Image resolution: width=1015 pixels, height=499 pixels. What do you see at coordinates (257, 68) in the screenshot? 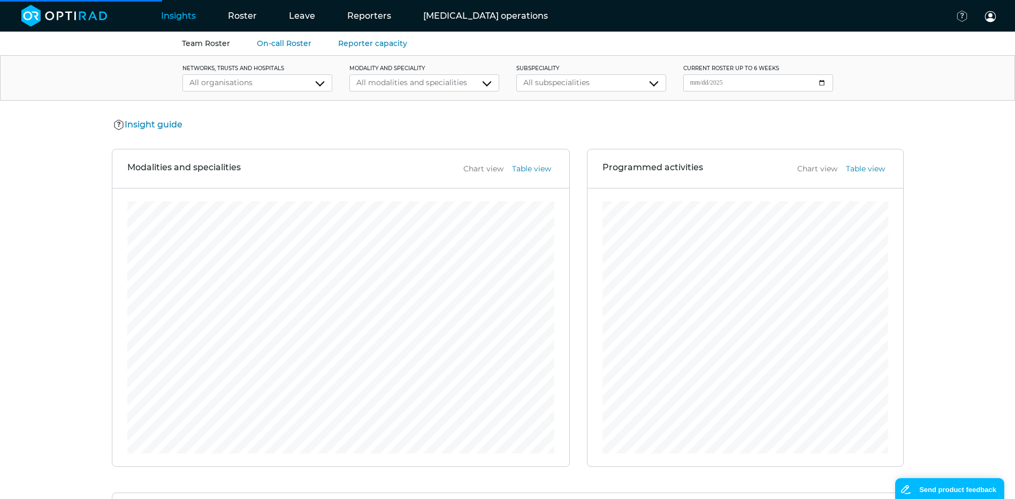
I see `label: networks, trusts and hospitals` at bounding box center [257, 68].